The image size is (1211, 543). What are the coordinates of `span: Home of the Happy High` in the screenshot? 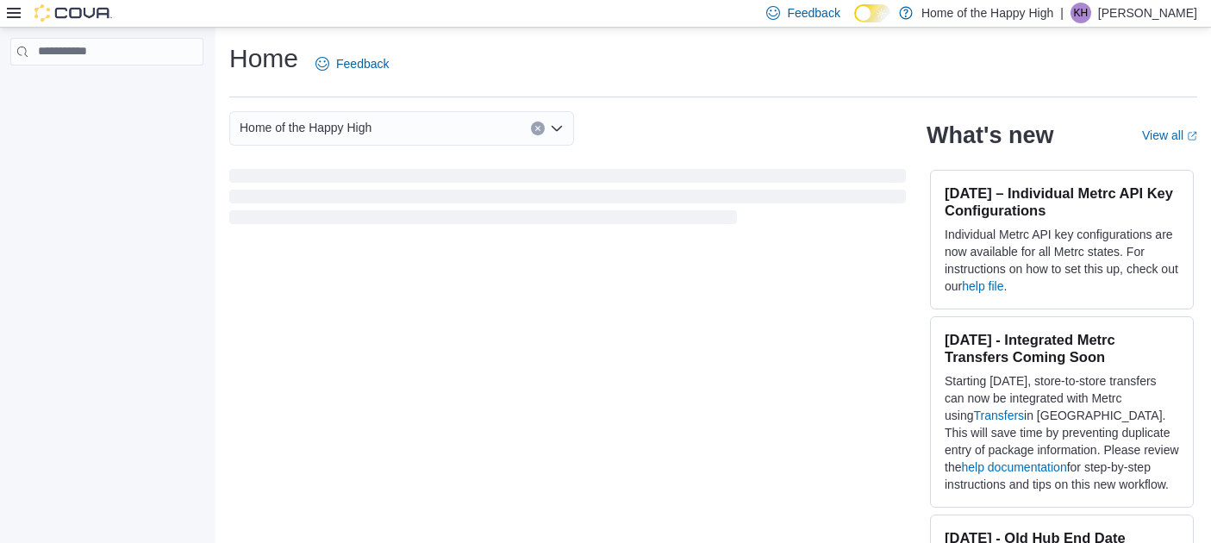 It's located at (305, 128).